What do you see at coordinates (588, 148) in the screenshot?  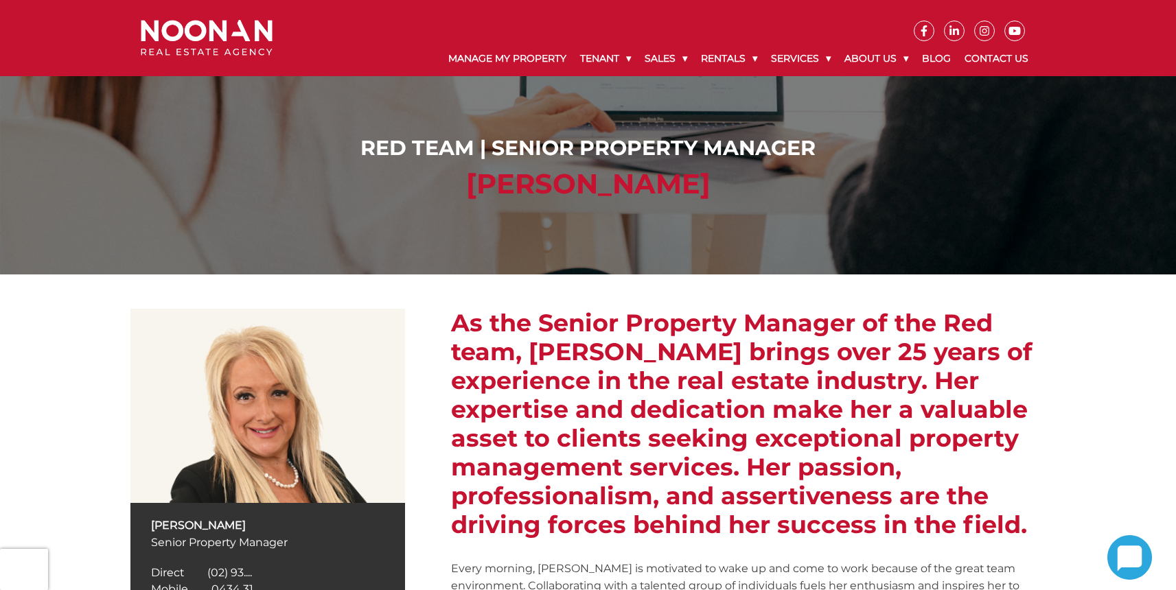 I see `h1: Red Team | Senior Property Manager` at bounding box center [588, 148].